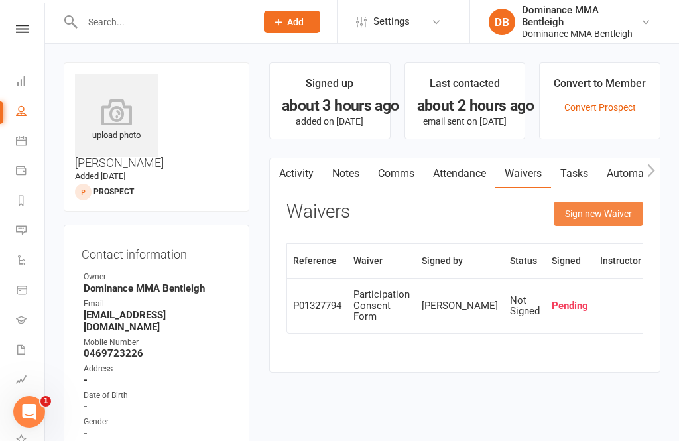  I want to click on th: Signed, so click(570, 261).